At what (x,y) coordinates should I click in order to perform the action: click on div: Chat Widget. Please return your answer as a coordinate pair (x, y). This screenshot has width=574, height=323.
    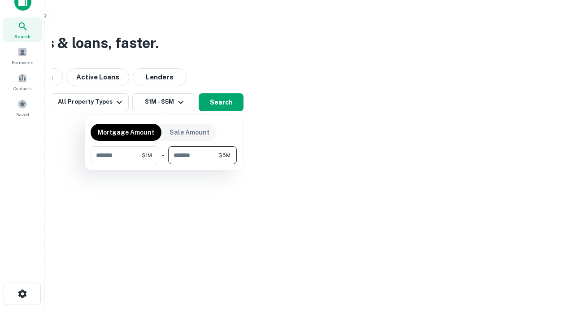
    Looking at the image, I should click on (551, 273).